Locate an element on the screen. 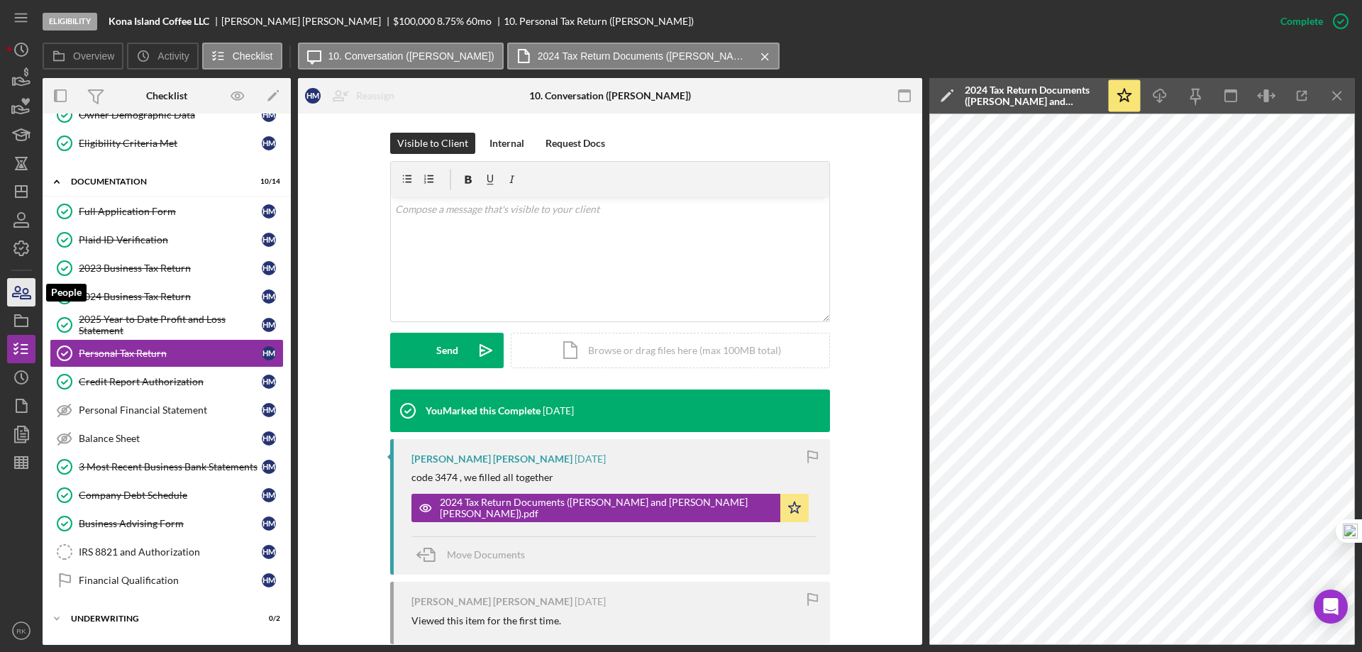 Image resolution: width=1362 pixels, height=652 pixels. button: Internal is located at coordinates (507, 143).